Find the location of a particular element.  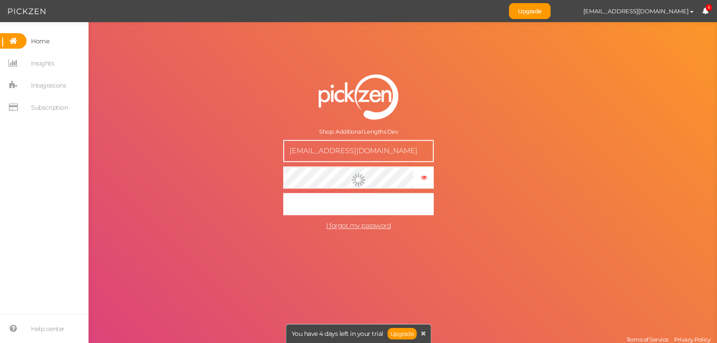

img: bf721e8e4cf8db0b03cf0520254ad465 is located at coordinates (567, 11).